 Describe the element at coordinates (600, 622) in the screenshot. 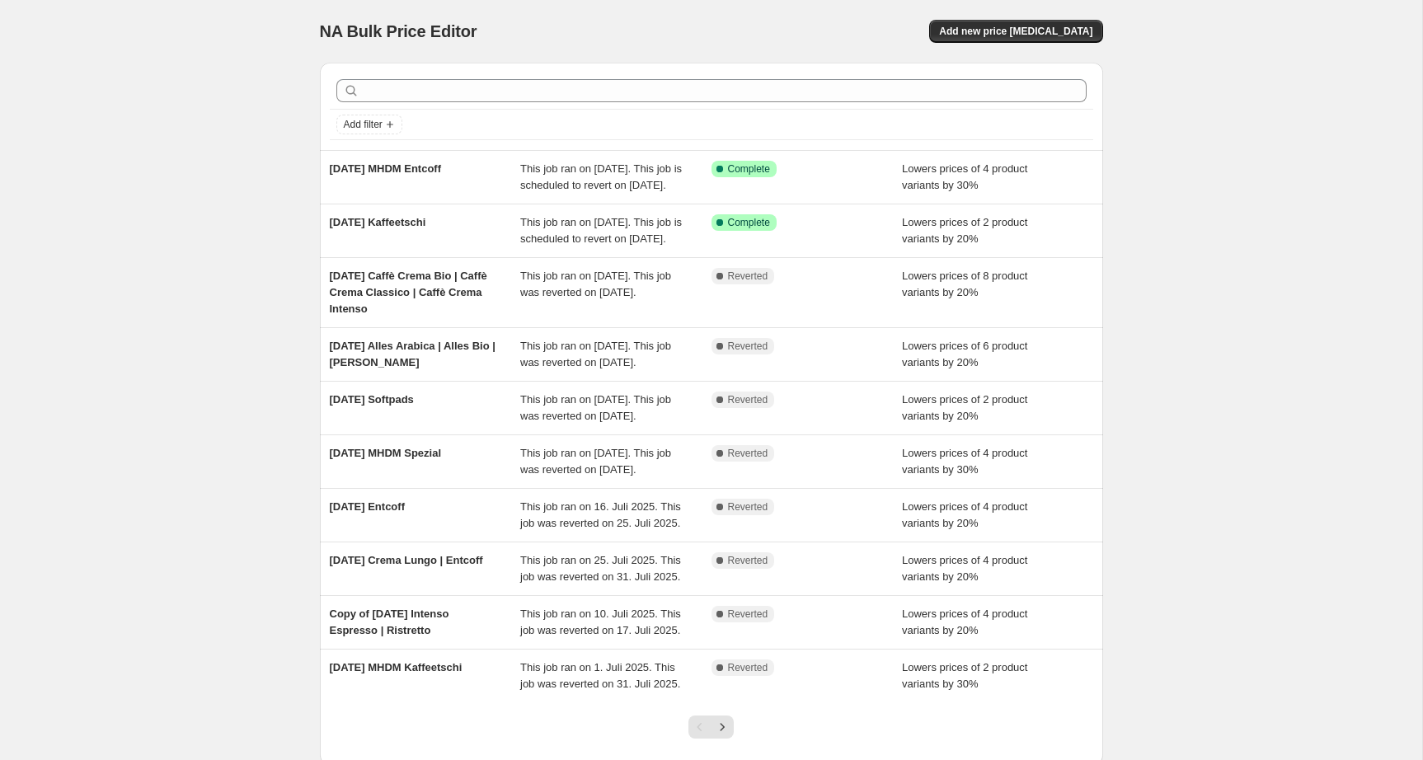

I see `span: This job ran on 10. Juli 2025. This job was reverted on 17. Juli 2025.` at that location.